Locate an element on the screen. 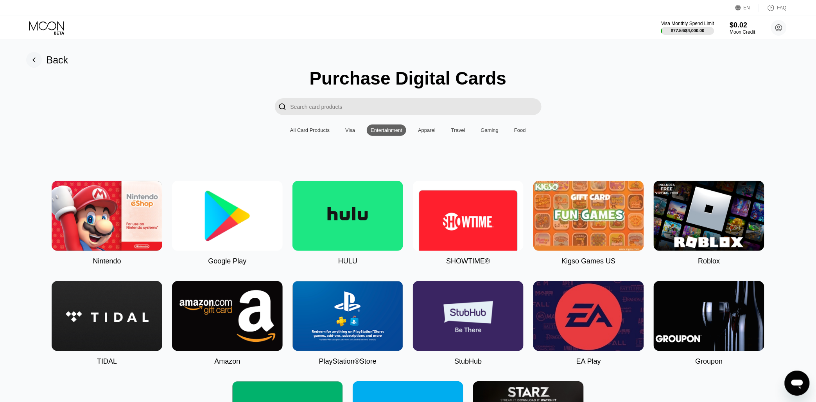  div: Visa Monthly Spend Limit is located at coordinates (687, 23).